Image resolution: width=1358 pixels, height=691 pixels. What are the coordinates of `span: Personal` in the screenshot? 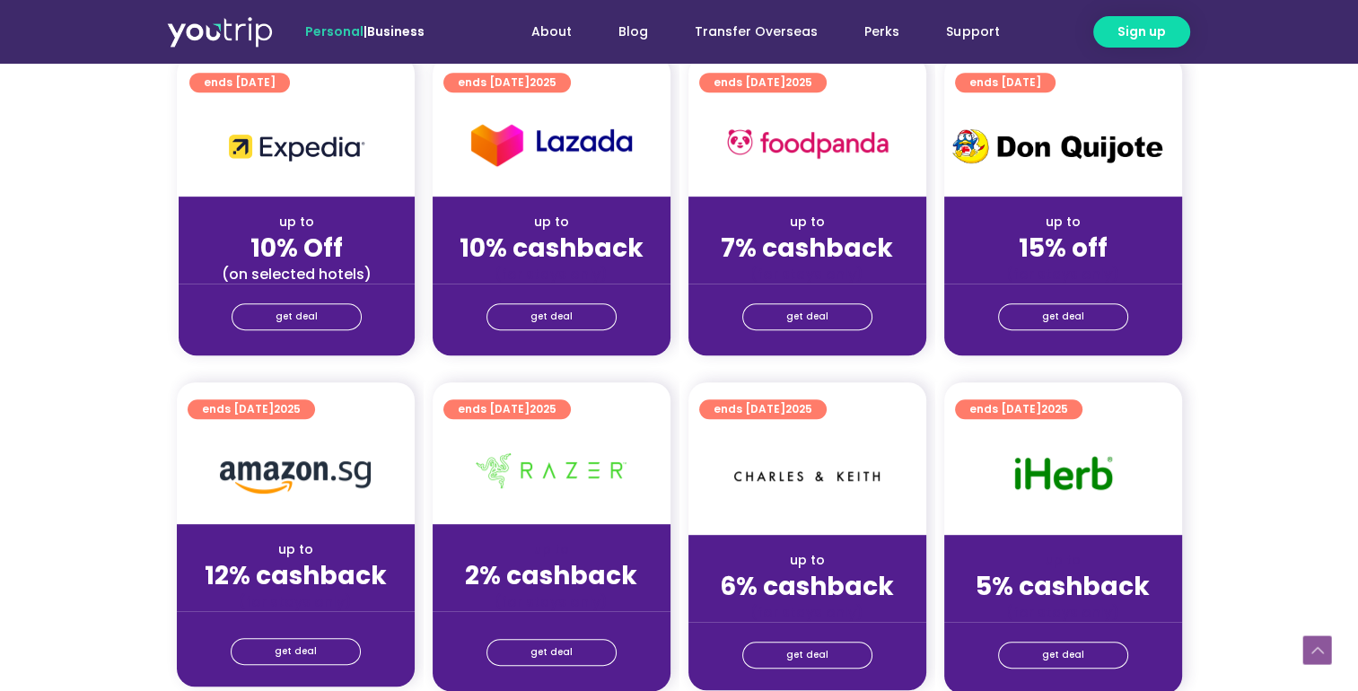 It's located at (334, 31).